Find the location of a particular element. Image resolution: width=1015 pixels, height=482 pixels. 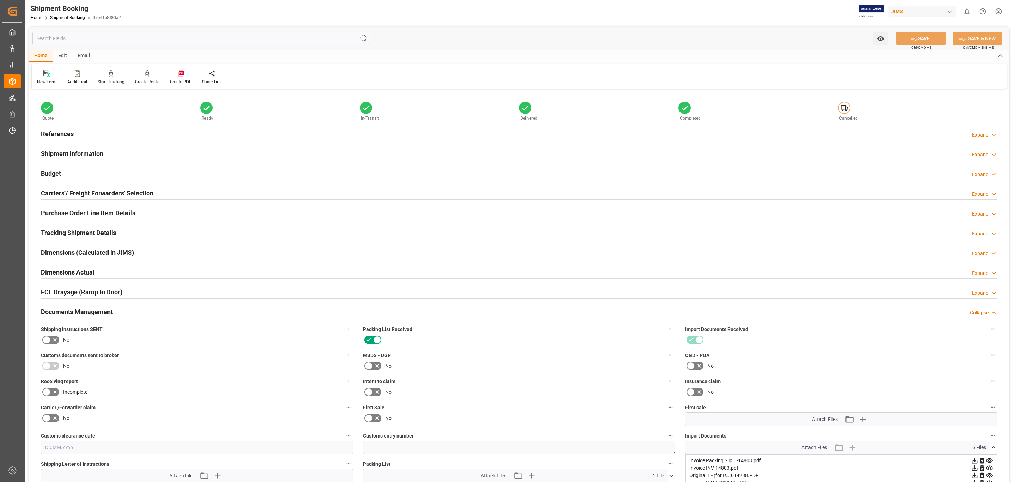

button: First Sale is located at coordinates (671, 407).